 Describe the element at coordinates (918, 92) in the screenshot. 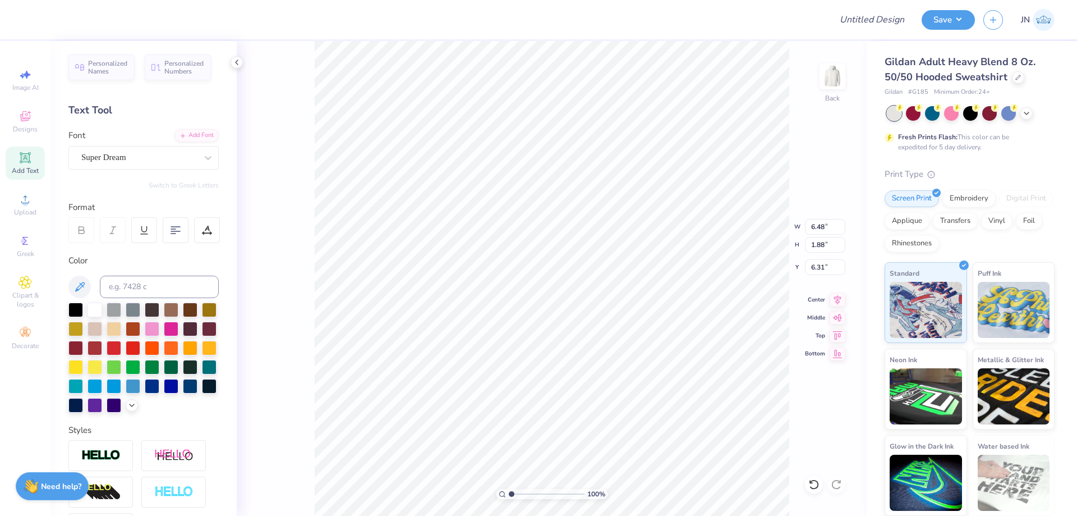

I see `span: # G185` at that location.